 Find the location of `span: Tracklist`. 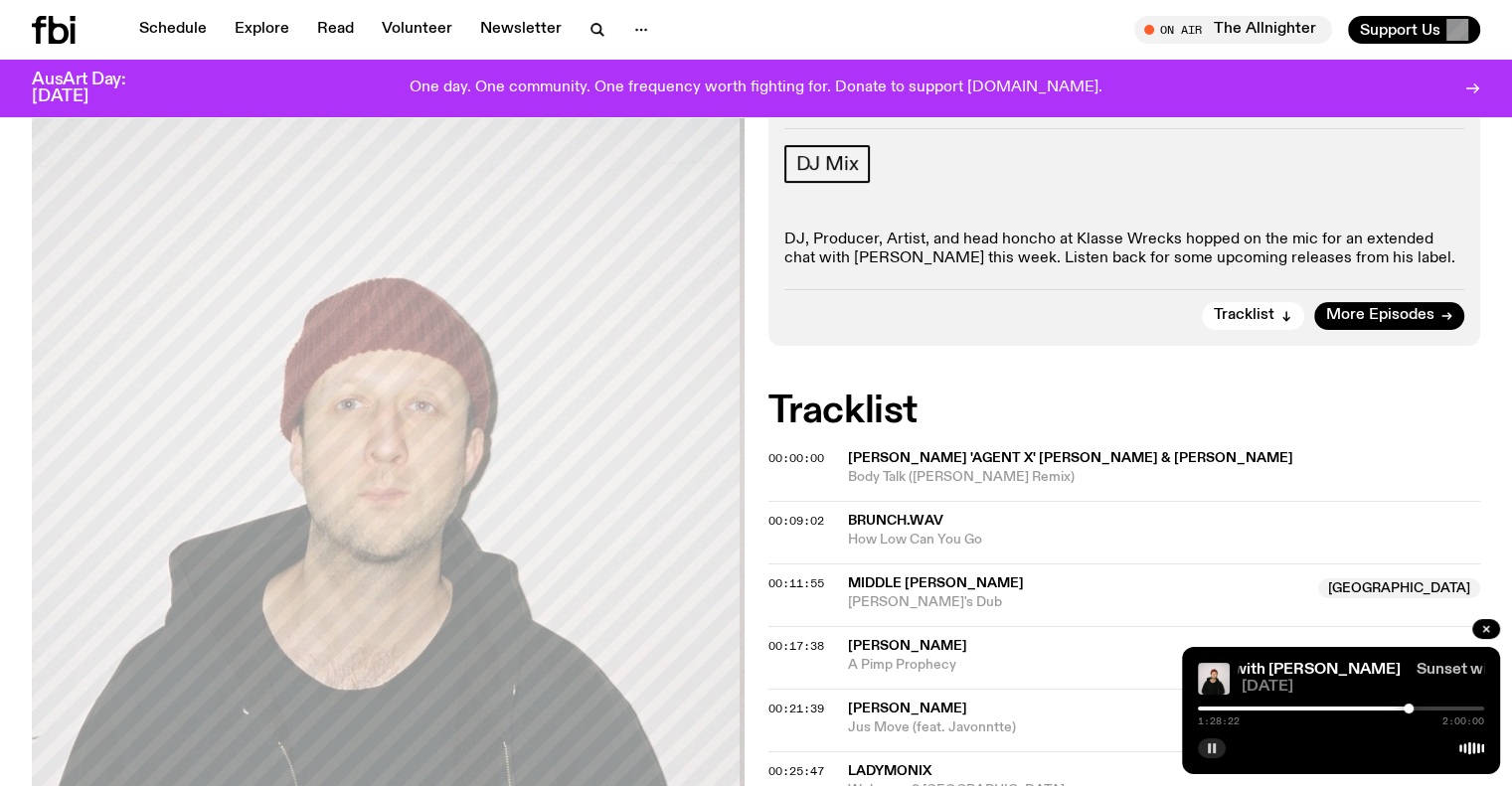

span: Tracklist is located at coordinates (1243, 315).